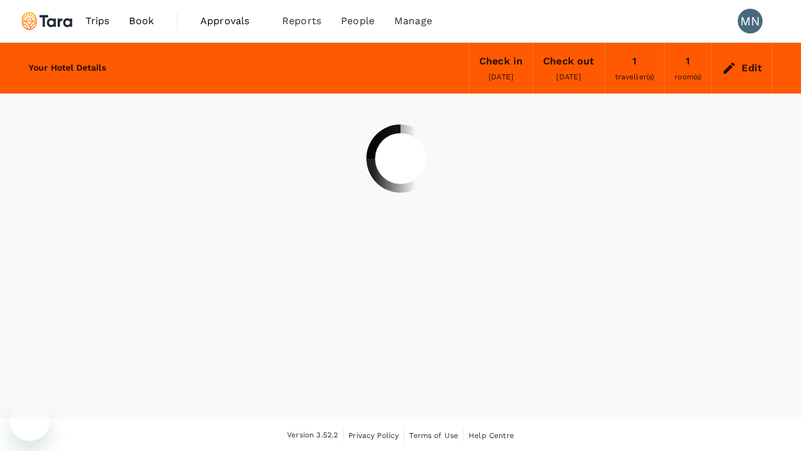  What do you see at coordinates (569, 61) in the screenshot?
I see `div: Check out` at bounding box center [569, 61].